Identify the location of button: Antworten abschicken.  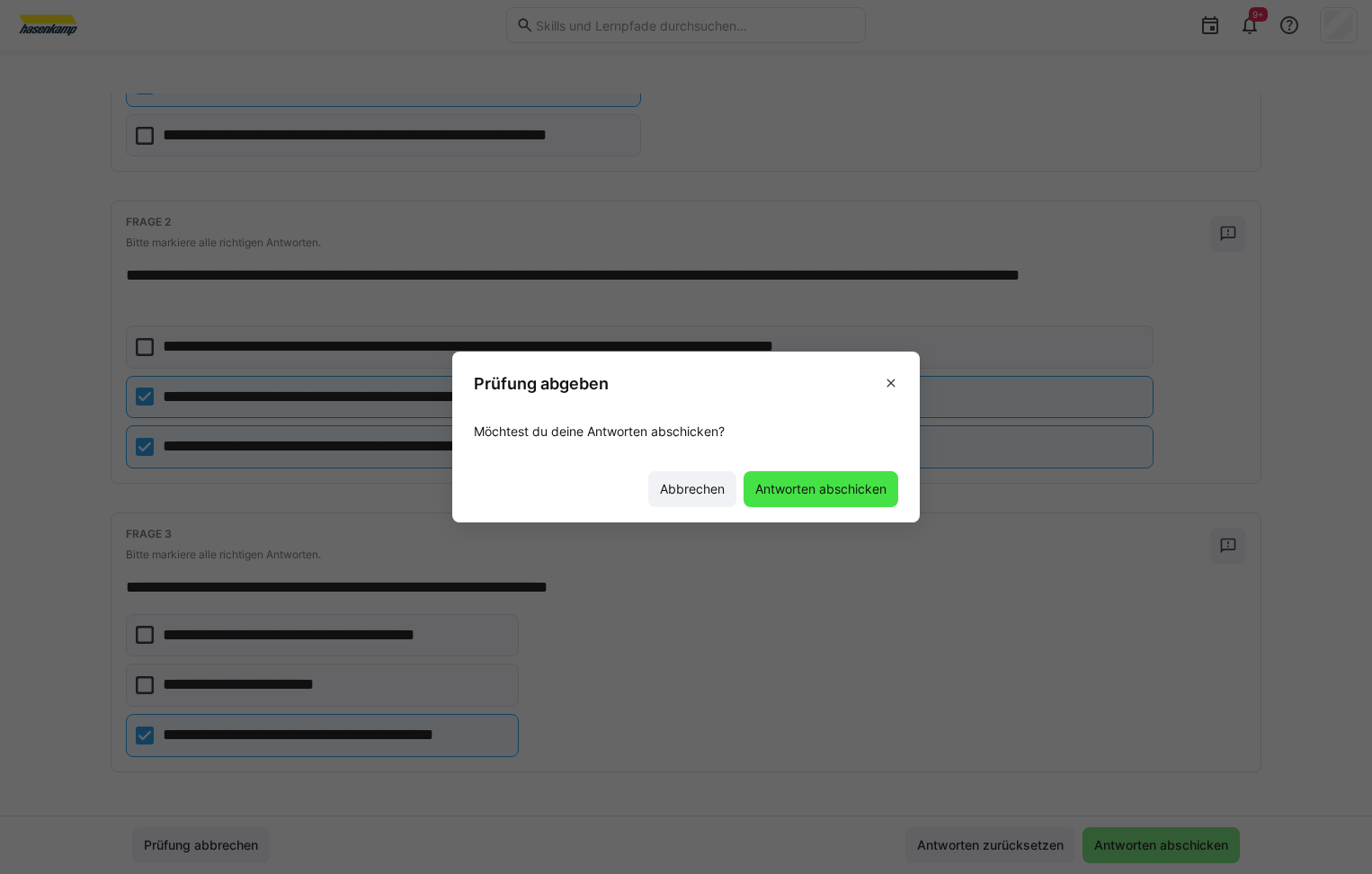
(821, 489).